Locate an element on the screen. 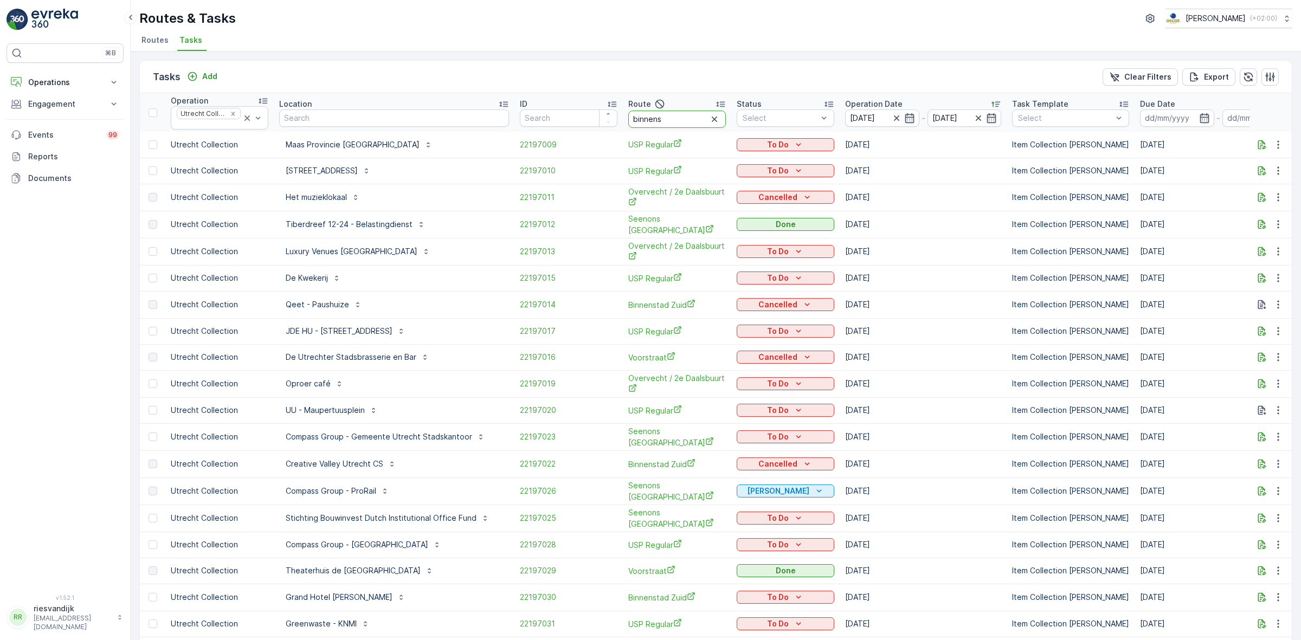  img: basis-logo_rgb2x.png is located at coordinates (1173, 18).